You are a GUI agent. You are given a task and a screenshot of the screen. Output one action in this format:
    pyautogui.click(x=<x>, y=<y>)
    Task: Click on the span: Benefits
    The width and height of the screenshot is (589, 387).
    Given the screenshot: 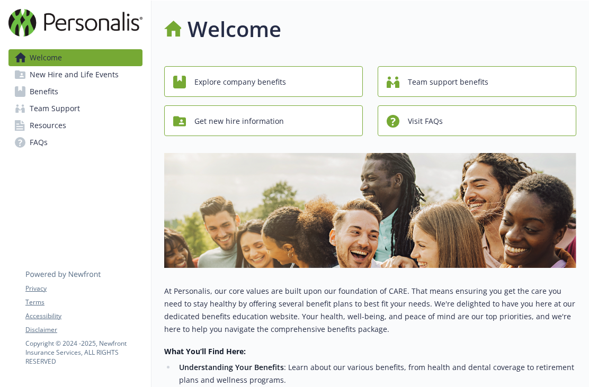 What is the action you would take?
    pyautogui.click(x=44, y=92)
    